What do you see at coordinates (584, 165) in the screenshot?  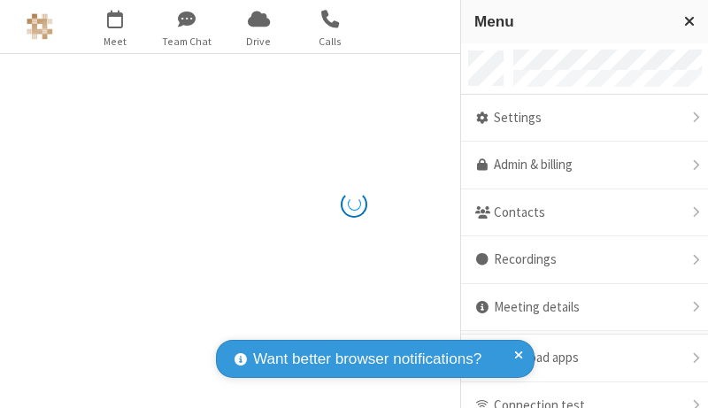 I see `a: Admin & billing` at bounding box center [584, 165].